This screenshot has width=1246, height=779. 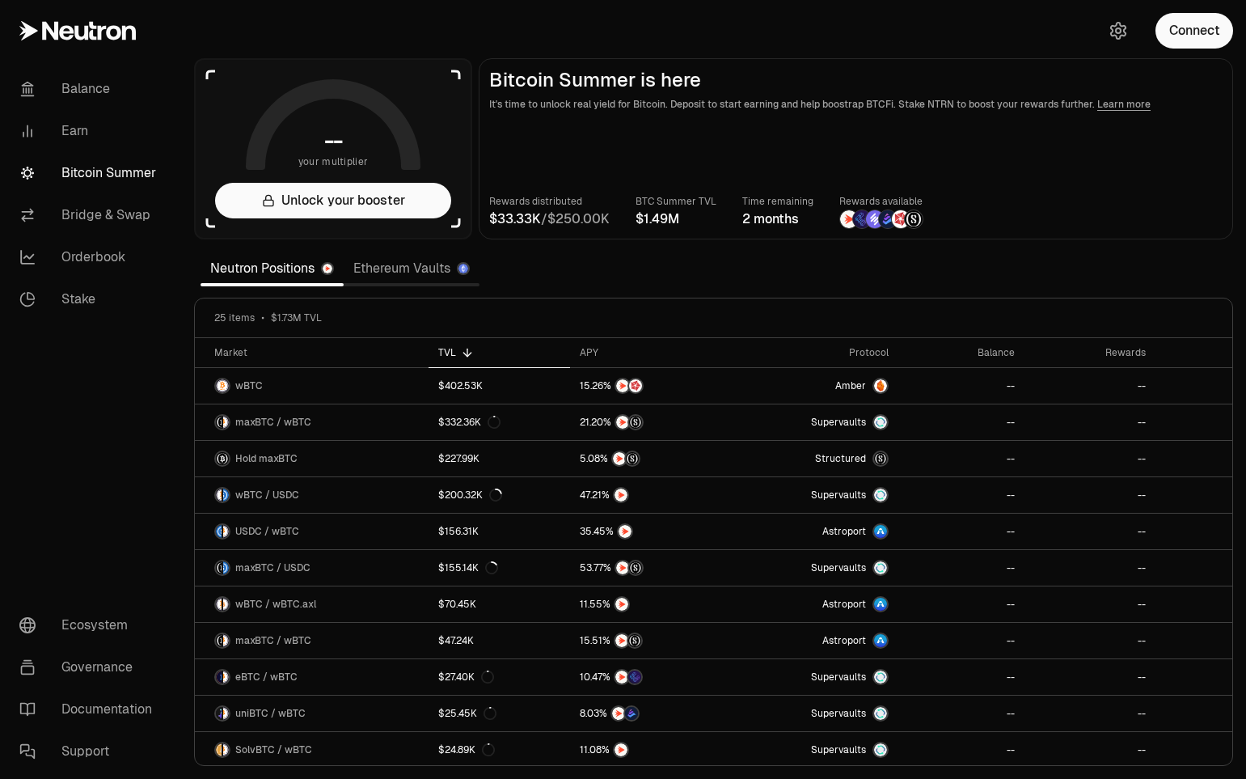 I want to click on a: wBTC LogowBTC.axl LogowBTC / wBTC.axl, so click(x=311, y=604).